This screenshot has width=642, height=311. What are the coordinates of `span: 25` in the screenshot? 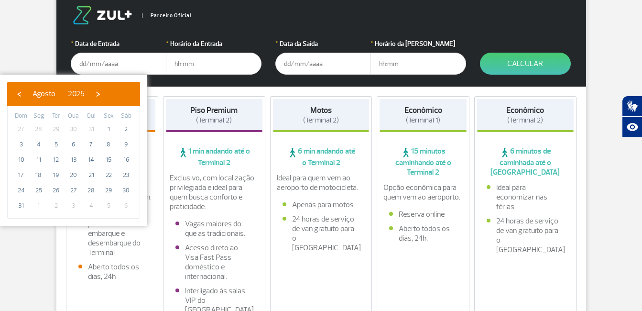 It's located at (39, 190).